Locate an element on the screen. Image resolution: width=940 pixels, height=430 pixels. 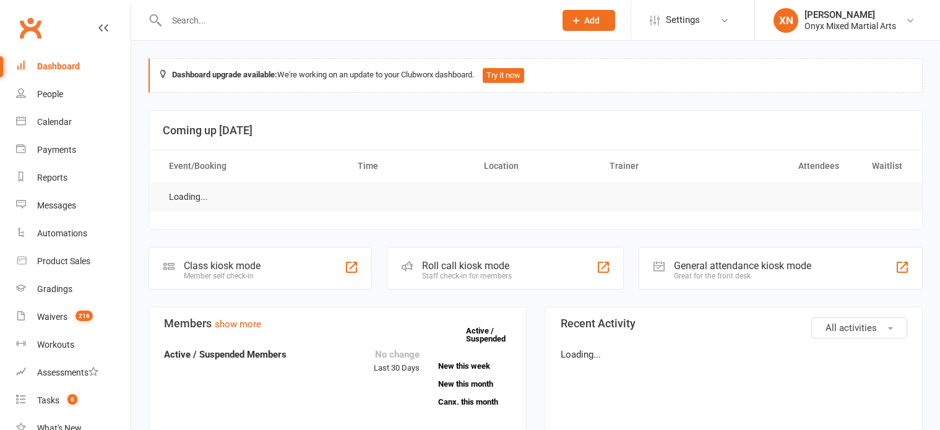
div: Last 30 Days is located at coordinates (396, 361).